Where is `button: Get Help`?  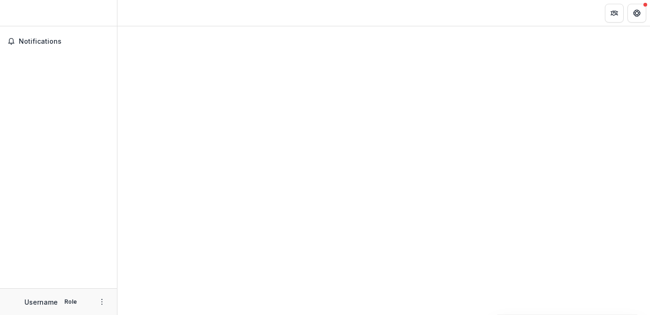
button: Get Help is located at coordinates (637, 13).